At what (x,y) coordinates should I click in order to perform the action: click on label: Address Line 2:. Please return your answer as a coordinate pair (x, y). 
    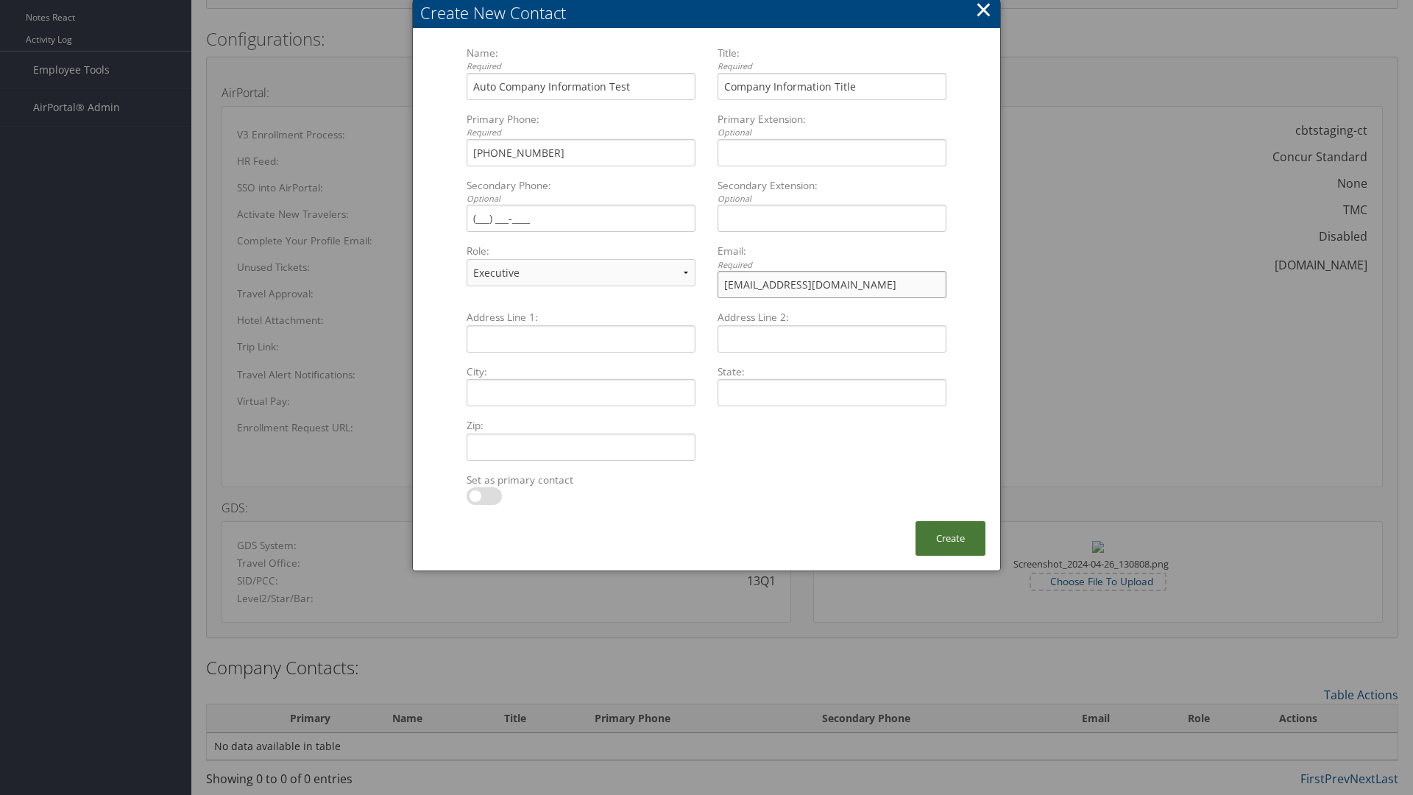
    Looking at the image, I should click on (832, 317).